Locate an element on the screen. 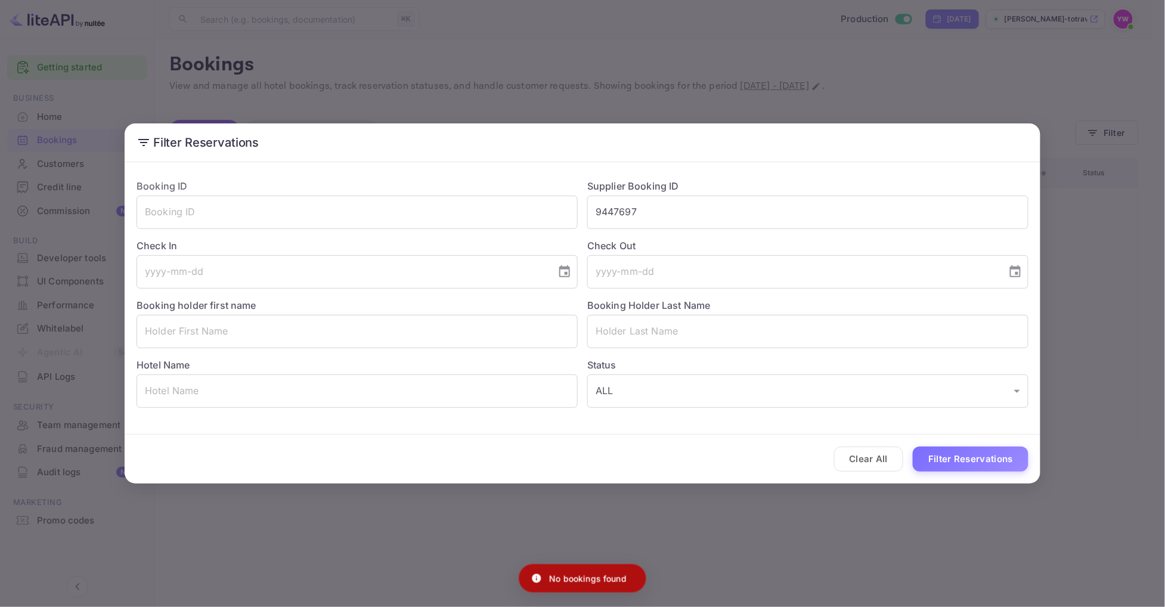 Image resolution: width=1165 pixels, height=607 pixels. label: Booking ID is located at coordinates (162, 186).